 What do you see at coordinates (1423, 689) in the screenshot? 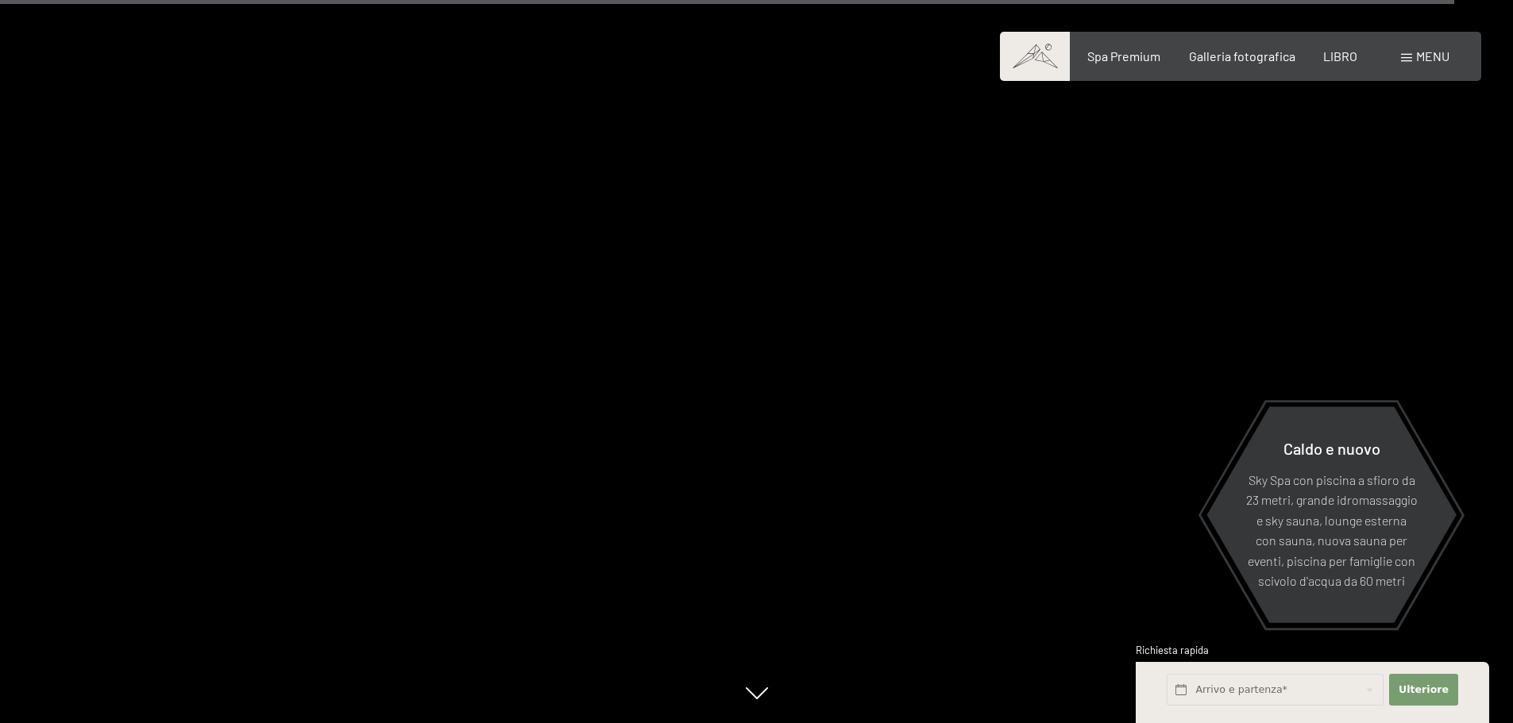
I see `font: Ulteriore` at bounding box center [1423, 689].